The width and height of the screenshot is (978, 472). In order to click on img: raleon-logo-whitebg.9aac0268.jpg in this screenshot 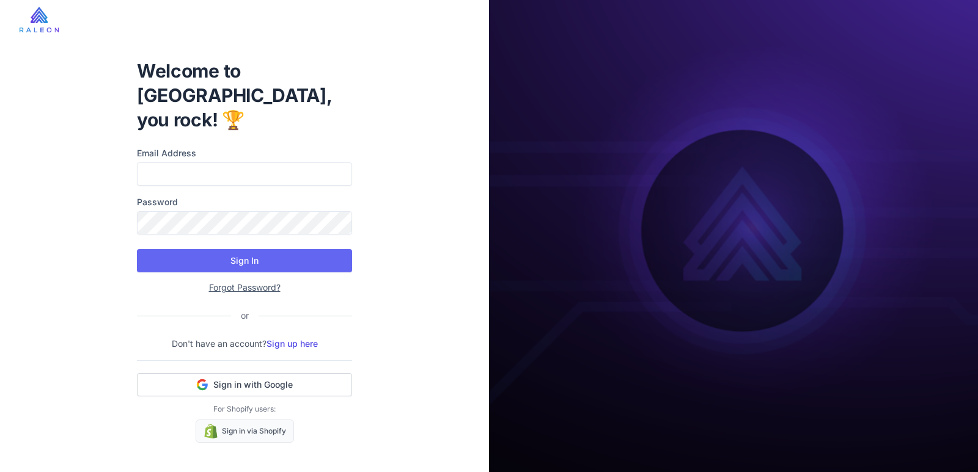, I will do `click(39, 20)`.